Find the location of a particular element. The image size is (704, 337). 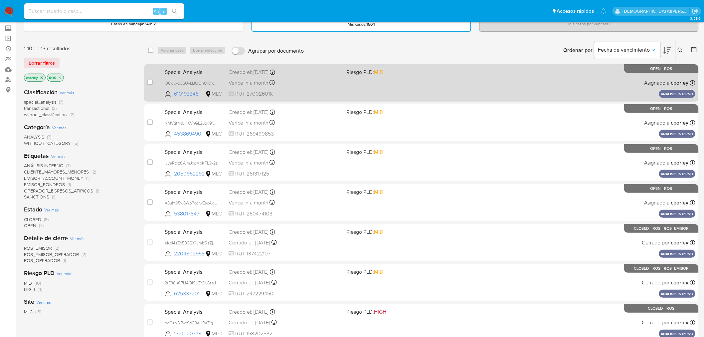

a: Salir is located at coordinates (695, 11).